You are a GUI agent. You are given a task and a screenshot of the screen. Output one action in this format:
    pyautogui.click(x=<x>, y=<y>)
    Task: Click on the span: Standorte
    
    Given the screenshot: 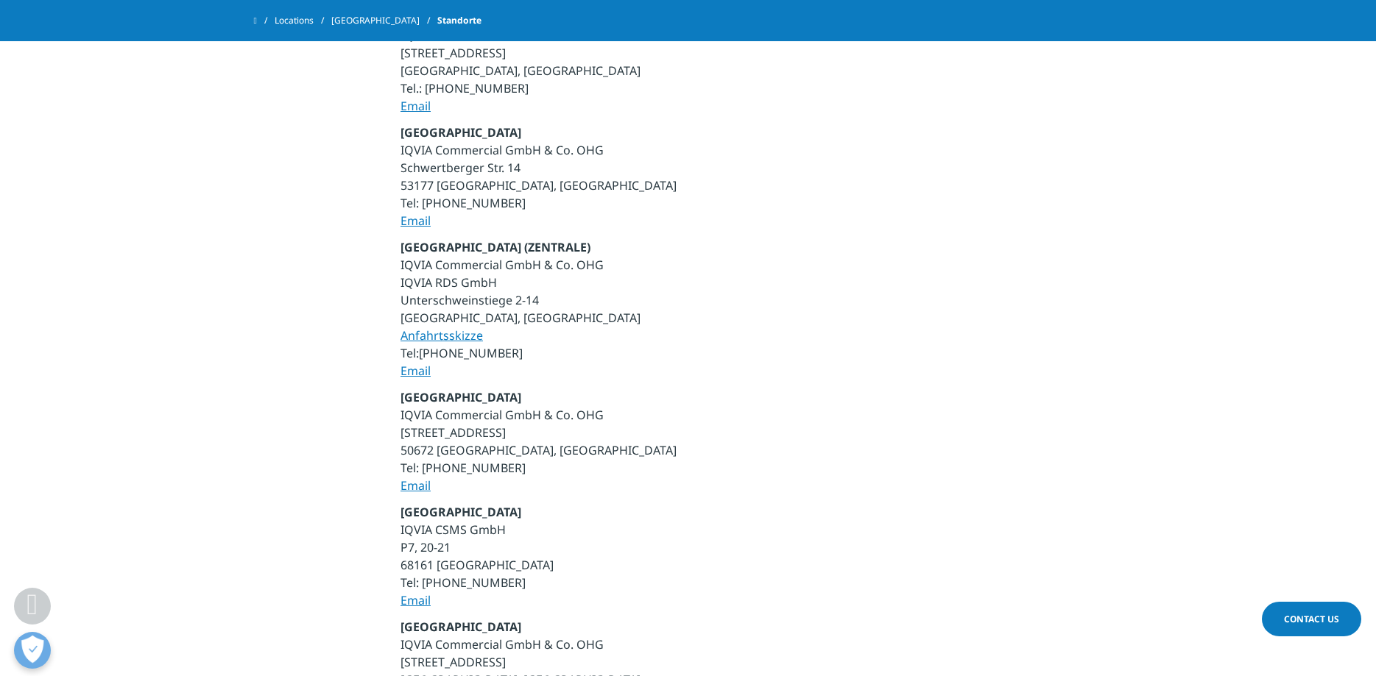 What is the action you would take?
    pyautogui.click(x=459, y=21)
    